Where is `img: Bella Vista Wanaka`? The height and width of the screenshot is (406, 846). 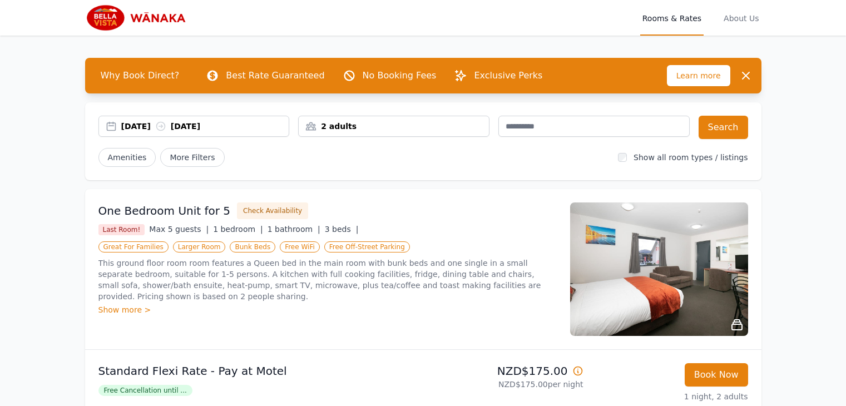 img: Bella Vista Wanaka is located at coordinates (138, 18).